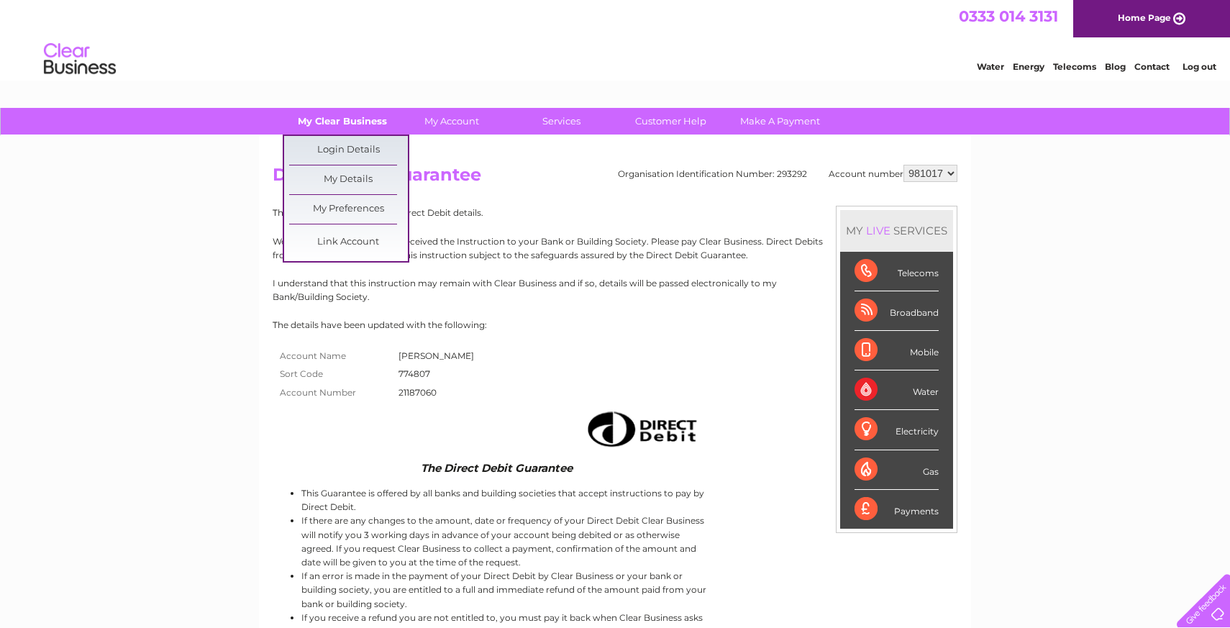 The width and height of the screenshot is (1230, 628). What do you see at coordinates (1199, 66) in the screenshot?
I see `a: Log out` at bounding box center [1199, 66].